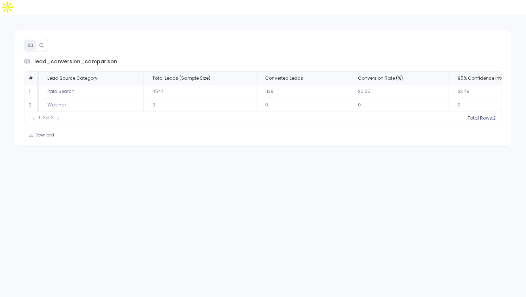 The height and width of the screenshot is (297, 526). What do you see at coordinates (303, 91) in the screenshot?
I see `td: 1139` at bounding box center [303, 91].